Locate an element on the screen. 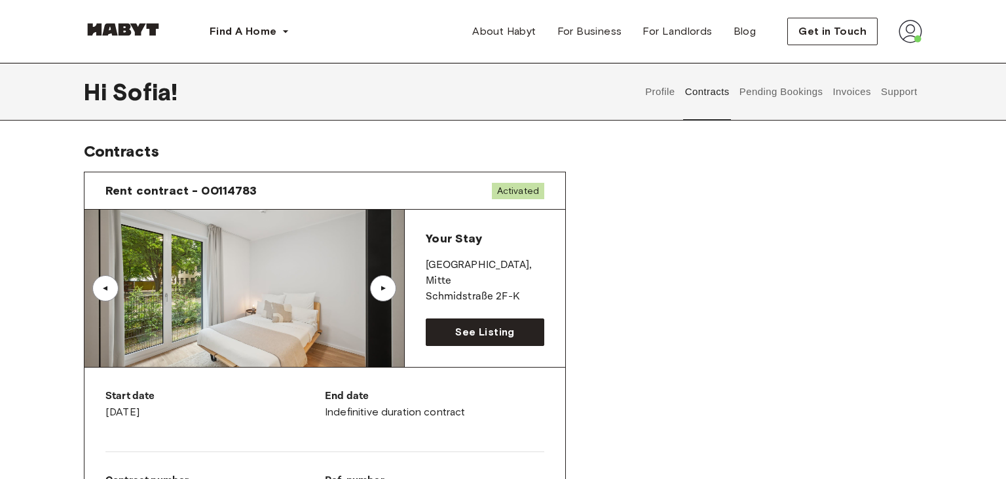 This screenshot has height=479, width=1006. img: Habyt is located at coordinates (123, 29).